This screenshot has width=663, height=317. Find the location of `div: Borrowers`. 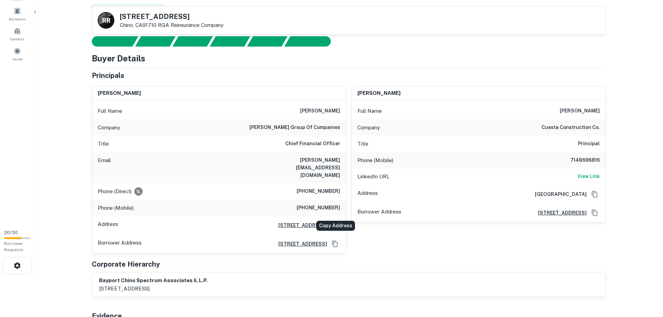

div: Borrowers is located at coordinates (17, 14).